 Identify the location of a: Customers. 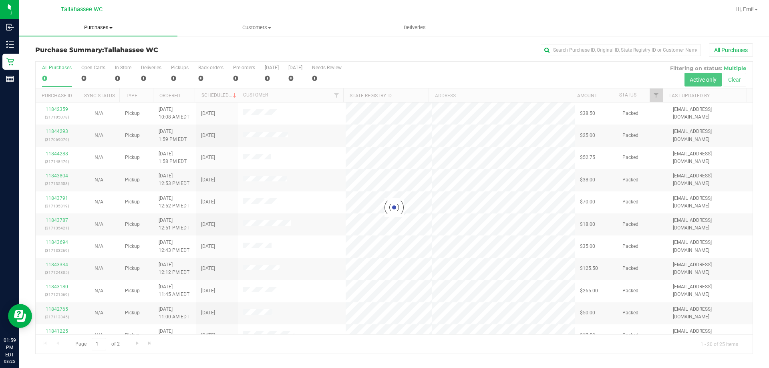
(256, 28).